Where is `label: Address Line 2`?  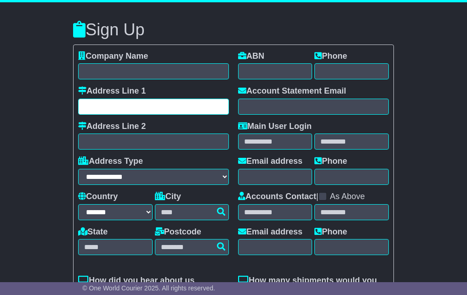
label: Address Line 2 is located at coordinates (112, 127).